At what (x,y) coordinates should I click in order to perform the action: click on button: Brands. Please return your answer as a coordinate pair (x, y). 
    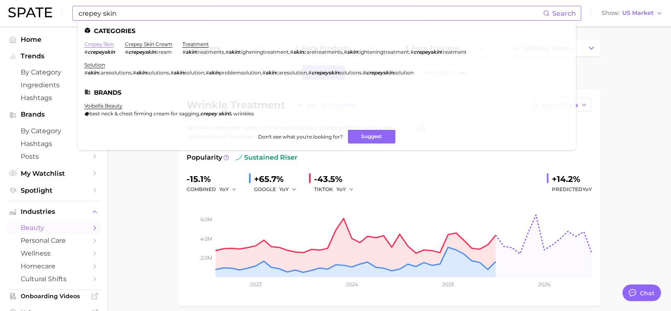
    Looking at the image, I should click on (54, 115).